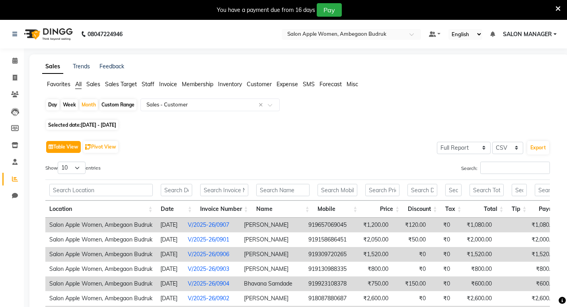 Image resolution: width=567 pixels, height=307 pixels. What do you see at coordinates (422, 190) in the screenshot?
I see `input: Search Discount` at bounding box center [422, 190].